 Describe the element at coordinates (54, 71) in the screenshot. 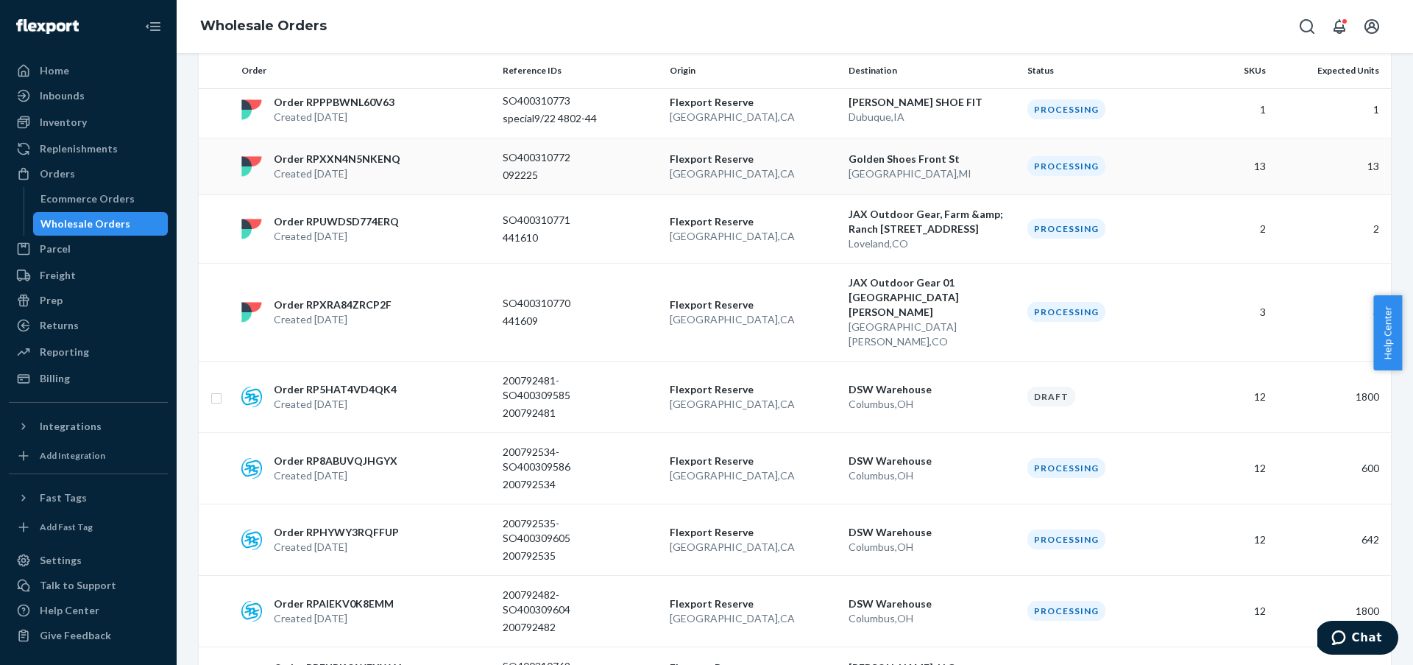

I see `div: Home` at that location.